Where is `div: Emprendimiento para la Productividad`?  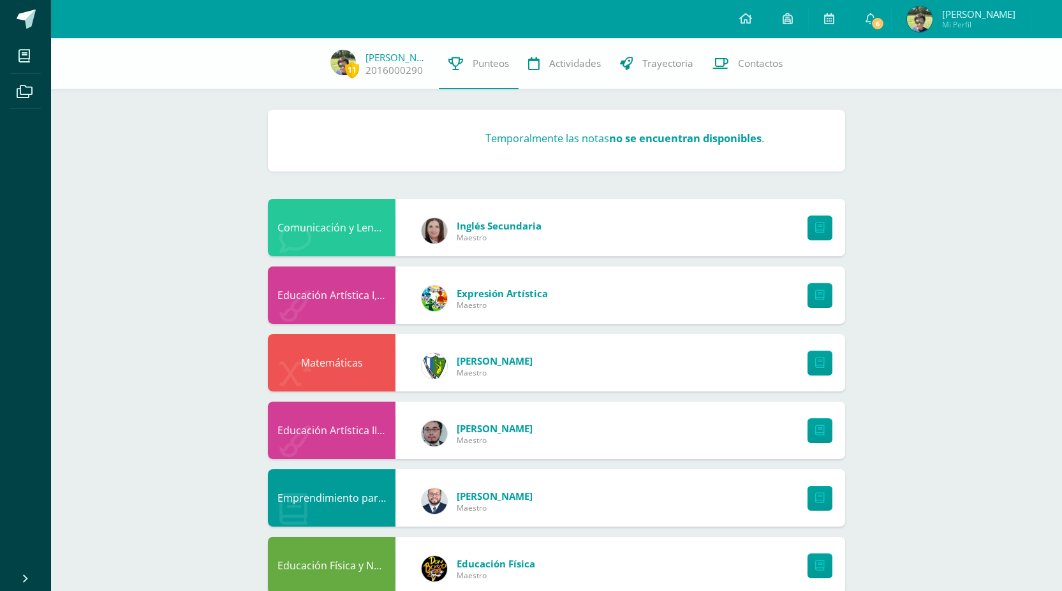 div: Emprendimiento para la Productividad is located at coordinates (332, 498).